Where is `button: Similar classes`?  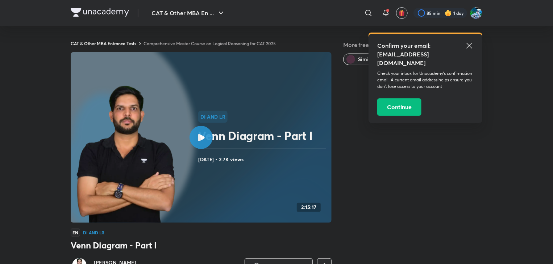 button: Similar classes is located at coordinates (371, 59).